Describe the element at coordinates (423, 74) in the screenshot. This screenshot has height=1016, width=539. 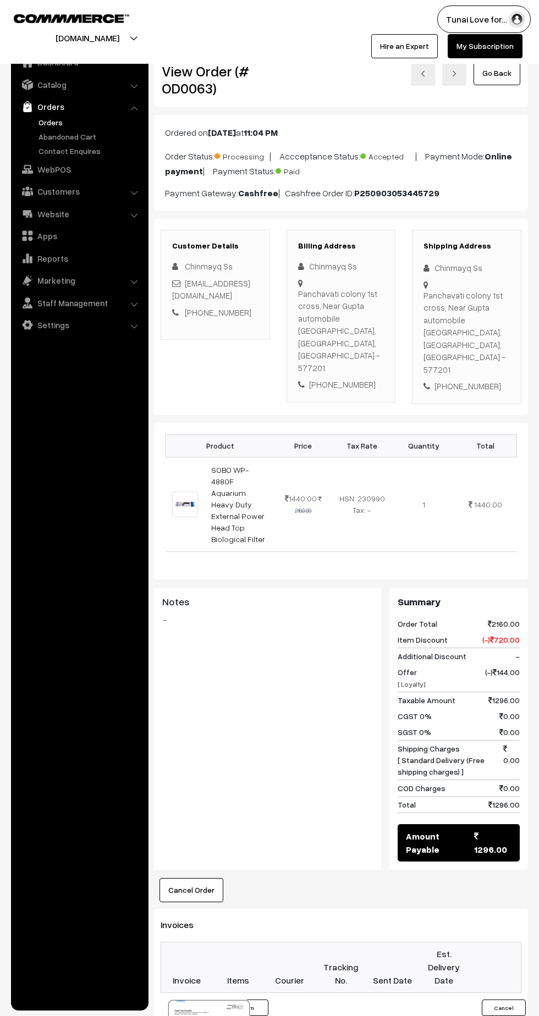
I see `img: left-arrow.png` at that location.